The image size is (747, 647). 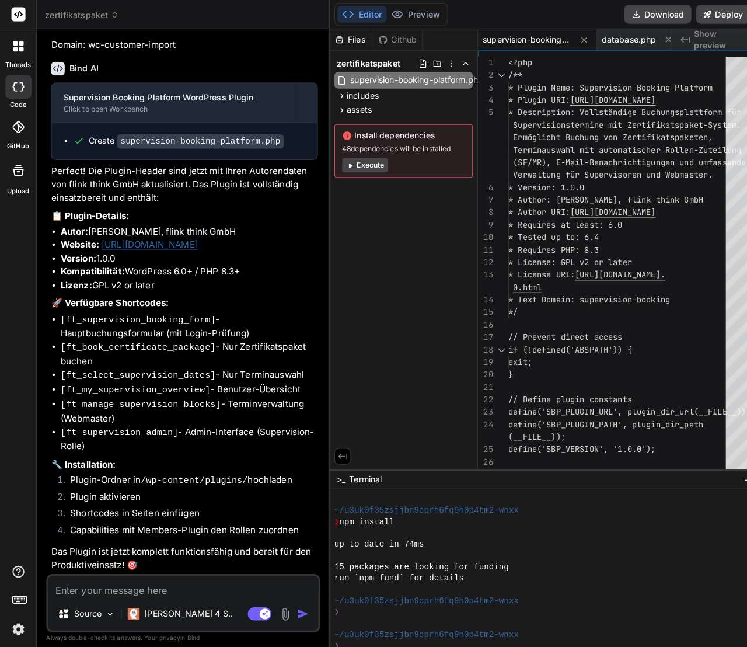 I want to click on div: 2, so click(x=477, y=74).